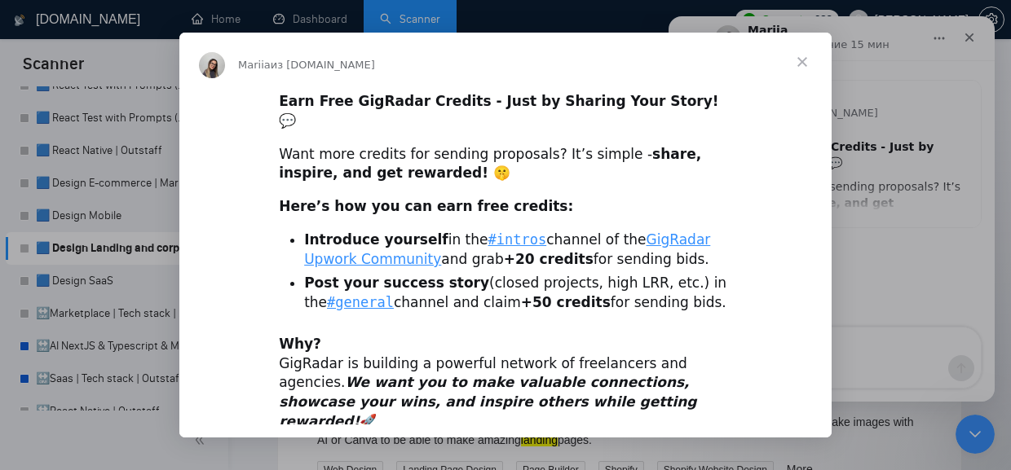  I want to click on div: Закрыть, so click(301, 21).